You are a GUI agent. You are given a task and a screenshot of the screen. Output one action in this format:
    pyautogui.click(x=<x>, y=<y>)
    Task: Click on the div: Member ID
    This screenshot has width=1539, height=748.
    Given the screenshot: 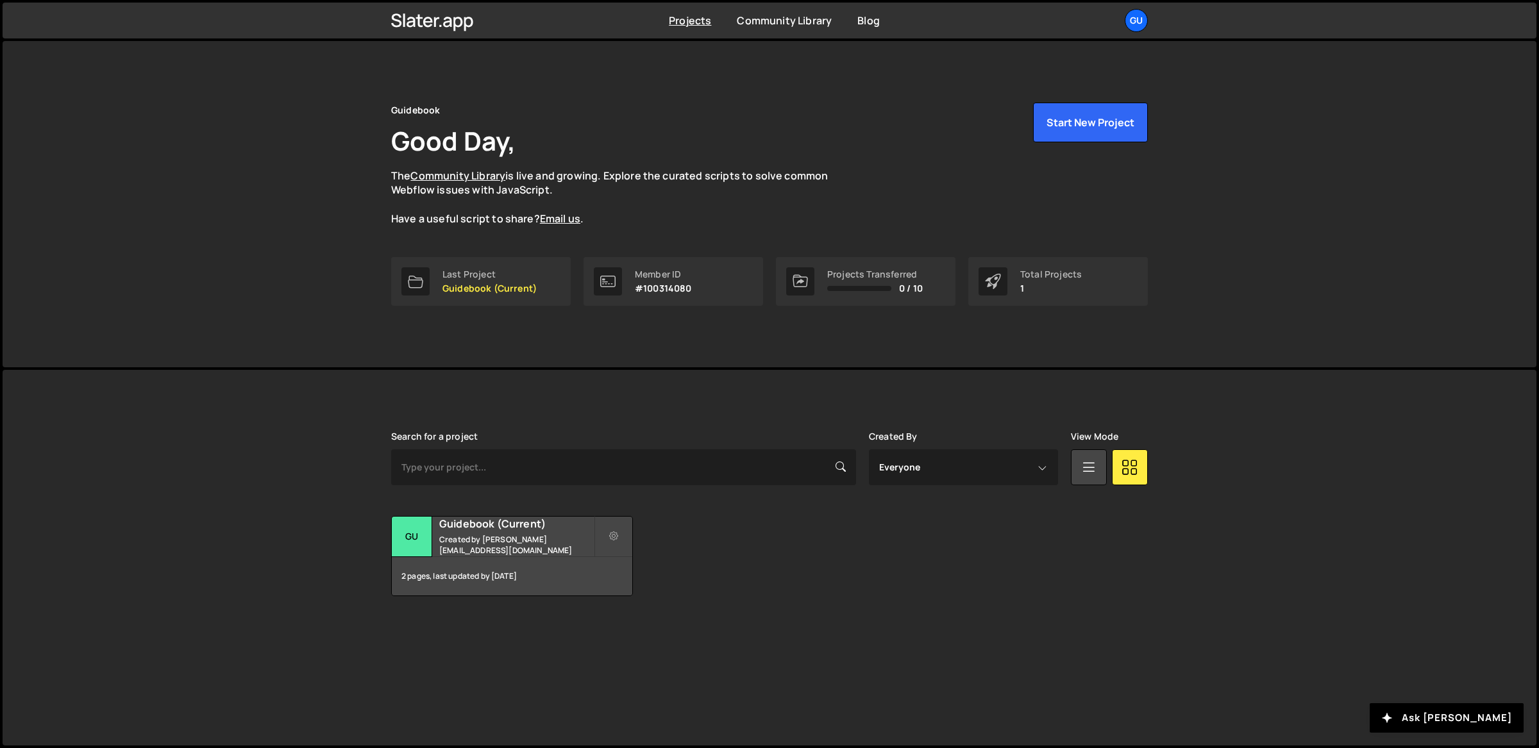 What is the action you would take?
    pyautogui.click(x=663, y=275)
    